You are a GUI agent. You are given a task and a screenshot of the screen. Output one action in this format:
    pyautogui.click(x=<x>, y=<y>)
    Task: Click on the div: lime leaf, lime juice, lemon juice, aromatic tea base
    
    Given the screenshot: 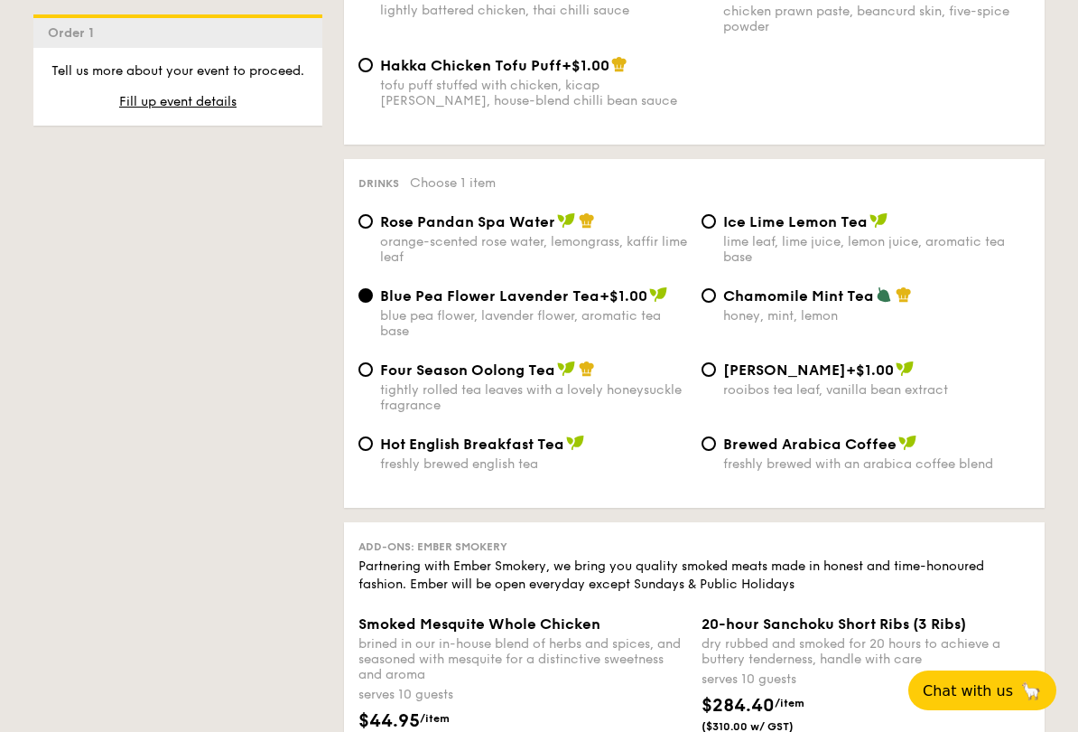 What is the action you would take?
    pyautogui.click(x=877, y=249)
    